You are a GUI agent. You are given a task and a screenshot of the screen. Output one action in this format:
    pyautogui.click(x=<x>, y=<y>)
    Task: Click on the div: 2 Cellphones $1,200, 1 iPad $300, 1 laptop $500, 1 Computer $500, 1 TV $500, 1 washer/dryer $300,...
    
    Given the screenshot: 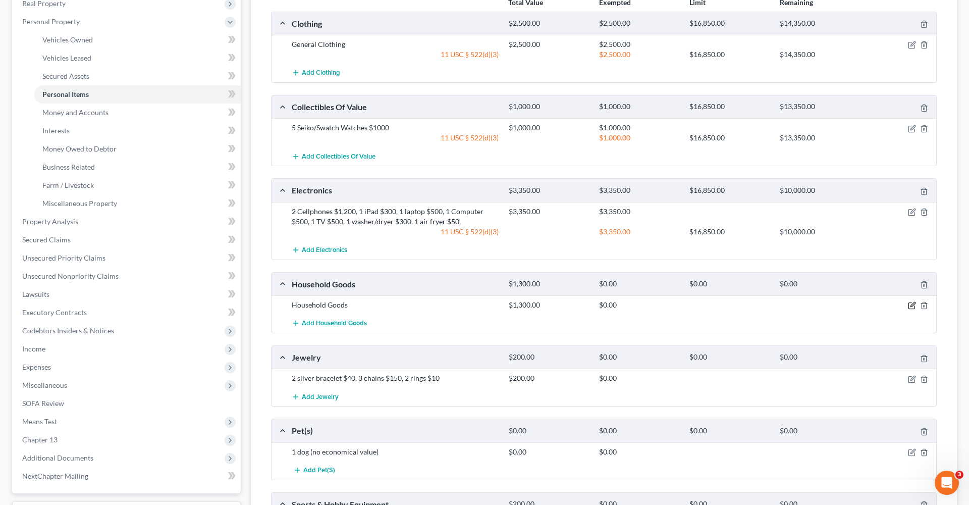 What is the action you would take?
    pyautogui.click(x=395, y=216)
    